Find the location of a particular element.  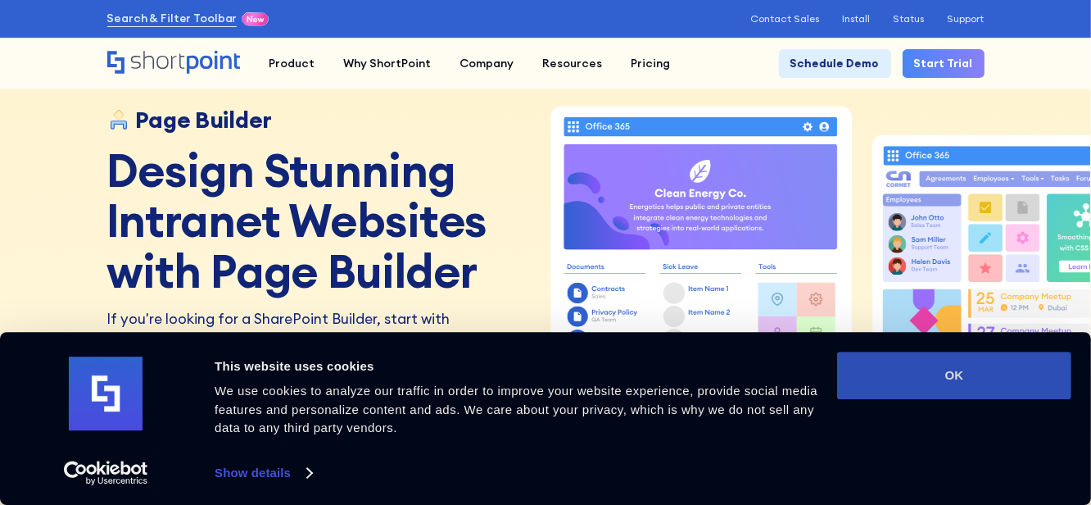

img: logo is located at coordinates (106, 394).